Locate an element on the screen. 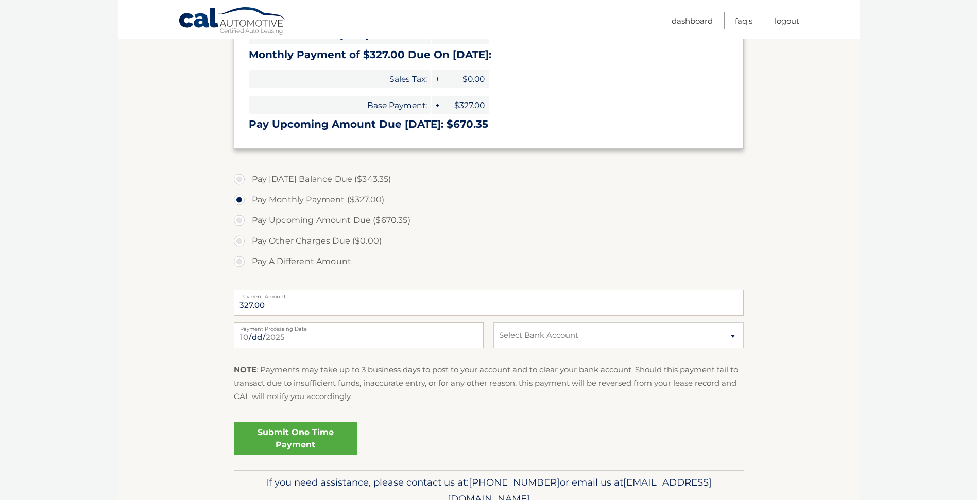  a: Submit One Time Payment is located at coordinates (296, 439).